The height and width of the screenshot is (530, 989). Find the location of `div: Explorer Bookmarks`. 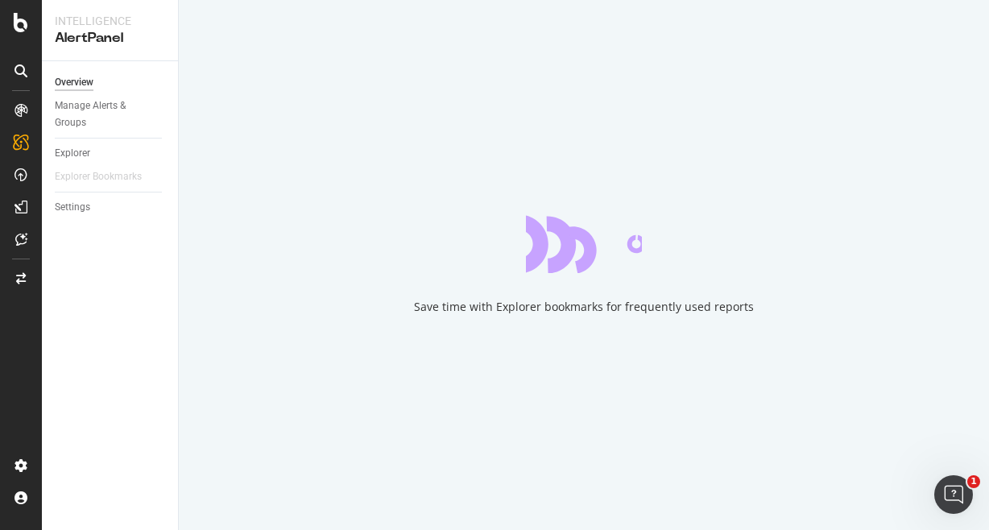

div: Explorer Bookmarks is located at coordinates (98, 176).